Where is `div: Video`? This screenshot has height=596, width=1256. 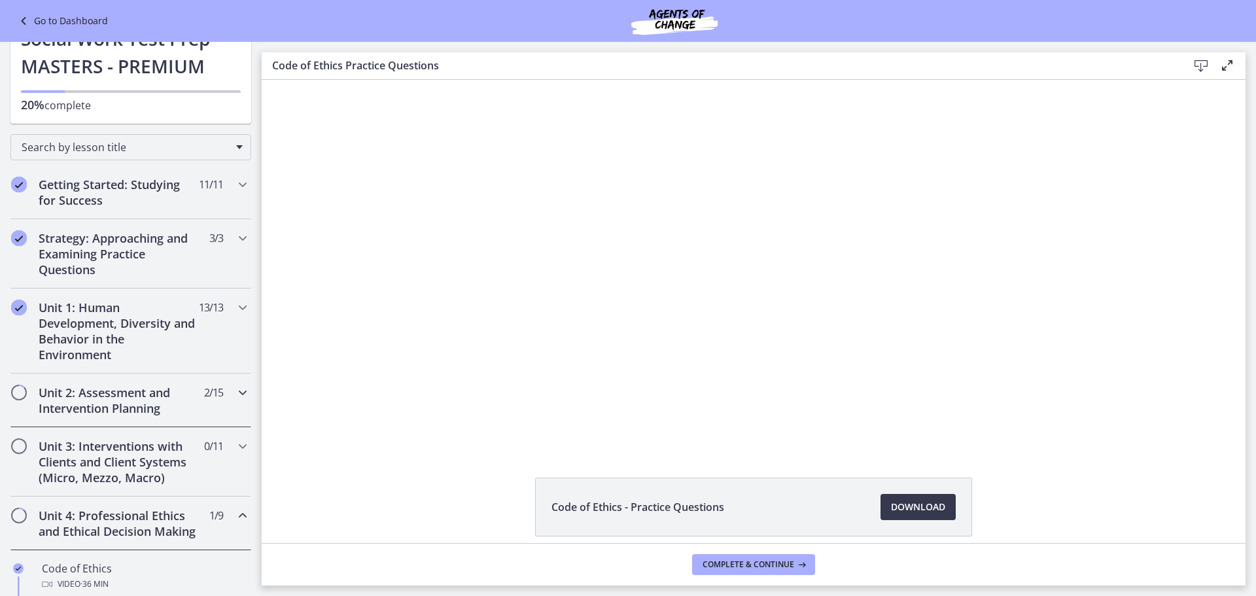
div: Video is located at coordinates (144, 584).